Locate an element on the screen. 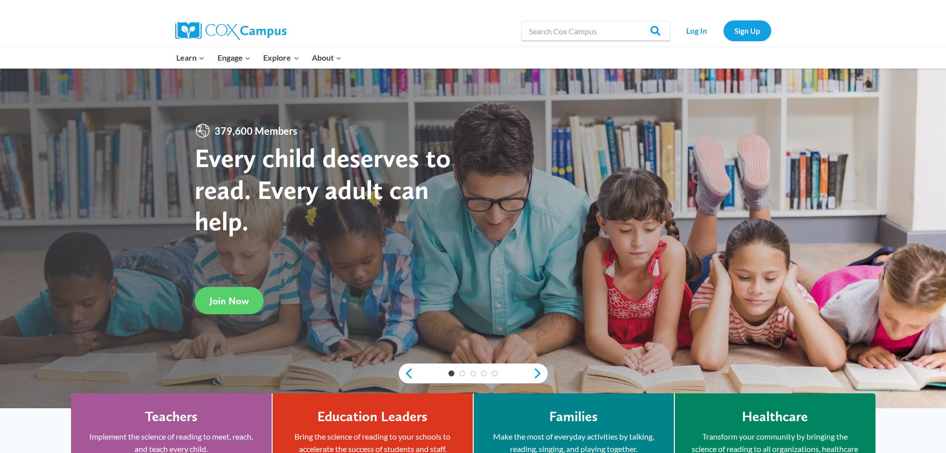 The image size is (946, 453). span: Learn is located at coordinates (190, 58).